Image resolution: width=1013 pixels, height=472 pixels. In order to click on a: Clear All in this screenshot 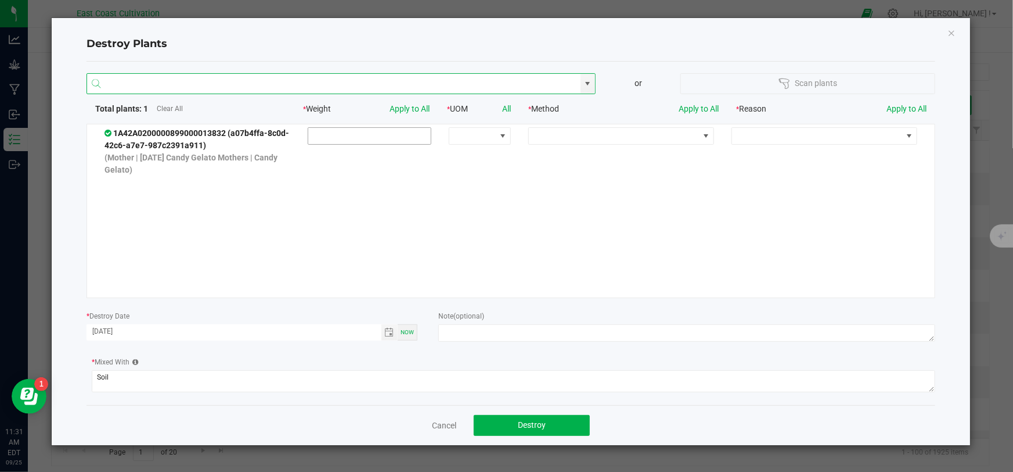, I will do `click(170, 109)`.